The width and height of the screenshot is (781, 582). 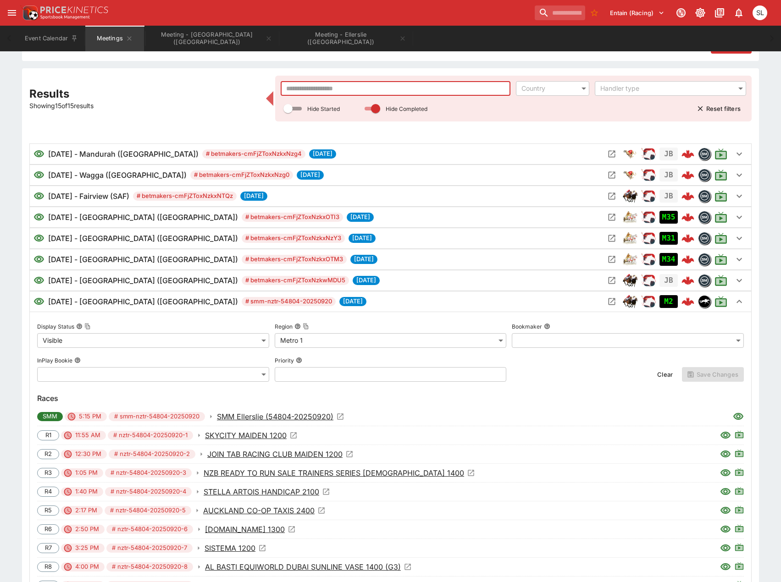 What do you see at coordinates (630, 217) in the screenshot?
I see `div: harness_racing` at bounding box center [630, 217].